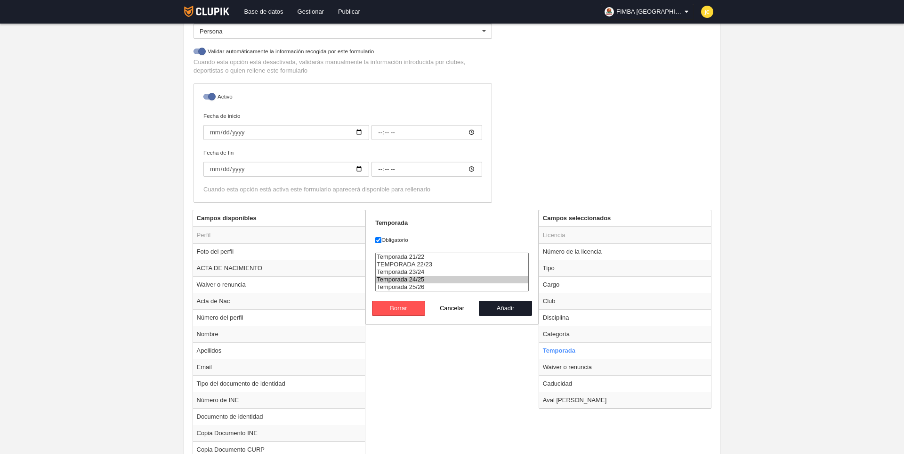  What do you see at coordinates (452, 308) in the screenshot?
I see `button: Cancelar` at bounding box center [452, 308].